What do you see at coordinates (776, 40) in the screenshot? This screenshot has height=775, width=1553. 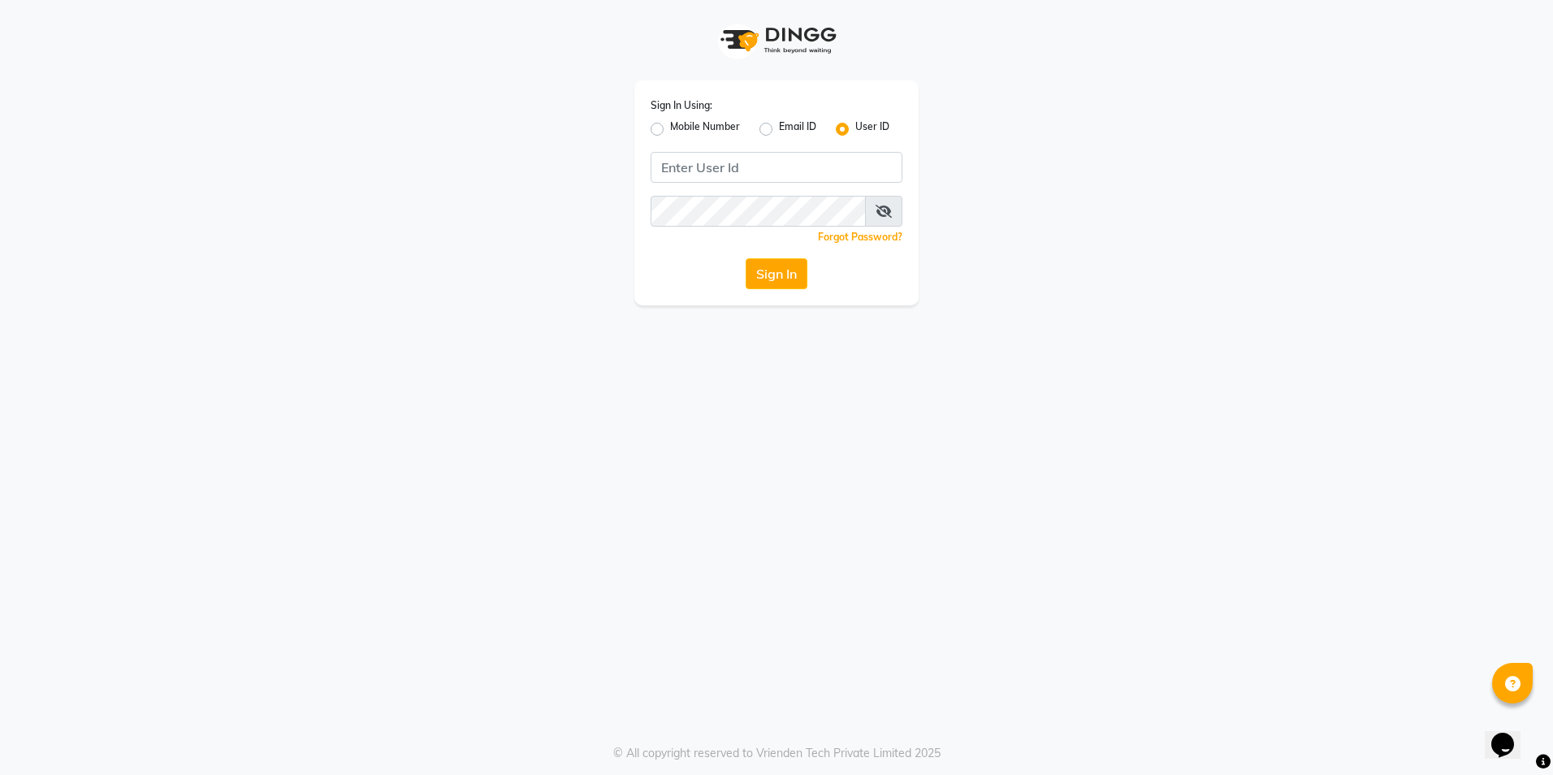 I see `img: logo1.svg` at bounding box center [776, 40].